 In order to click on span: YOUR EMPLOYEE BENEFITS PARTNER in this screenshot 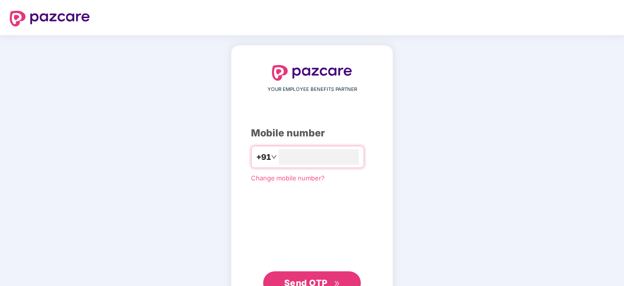, I will do `click(312, 89)`.